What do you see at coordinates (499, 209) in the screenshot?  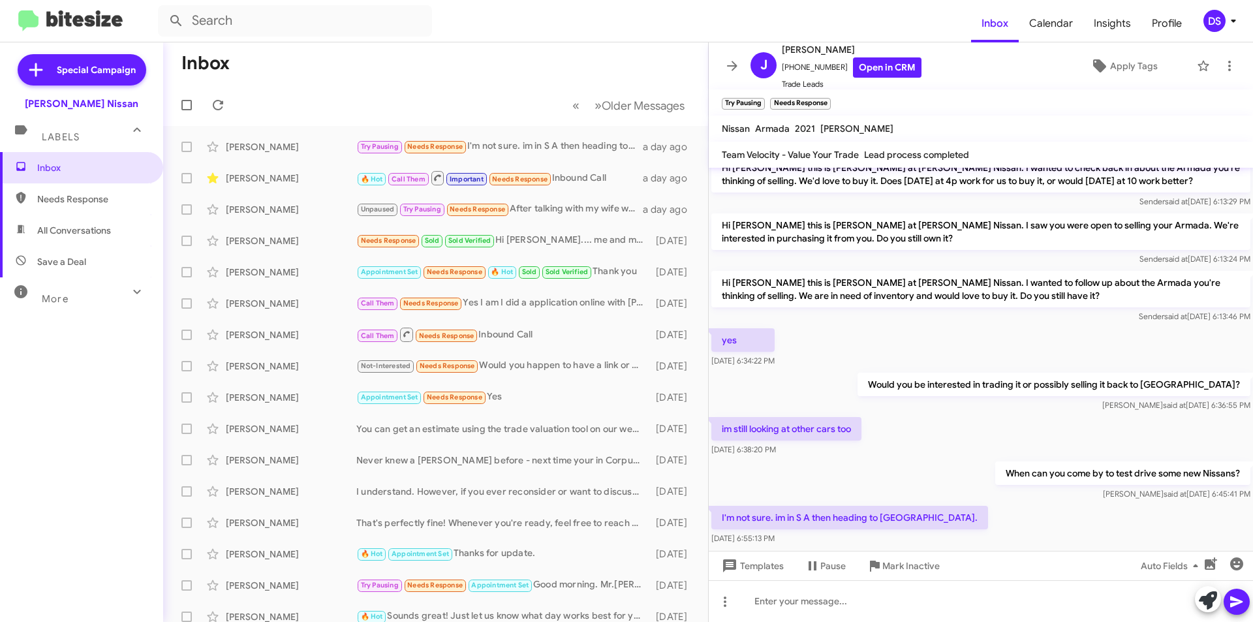 I see `div: After talking with my wife we're not interested. Thanks for checking back in with us` at bounding box center [499, 209].